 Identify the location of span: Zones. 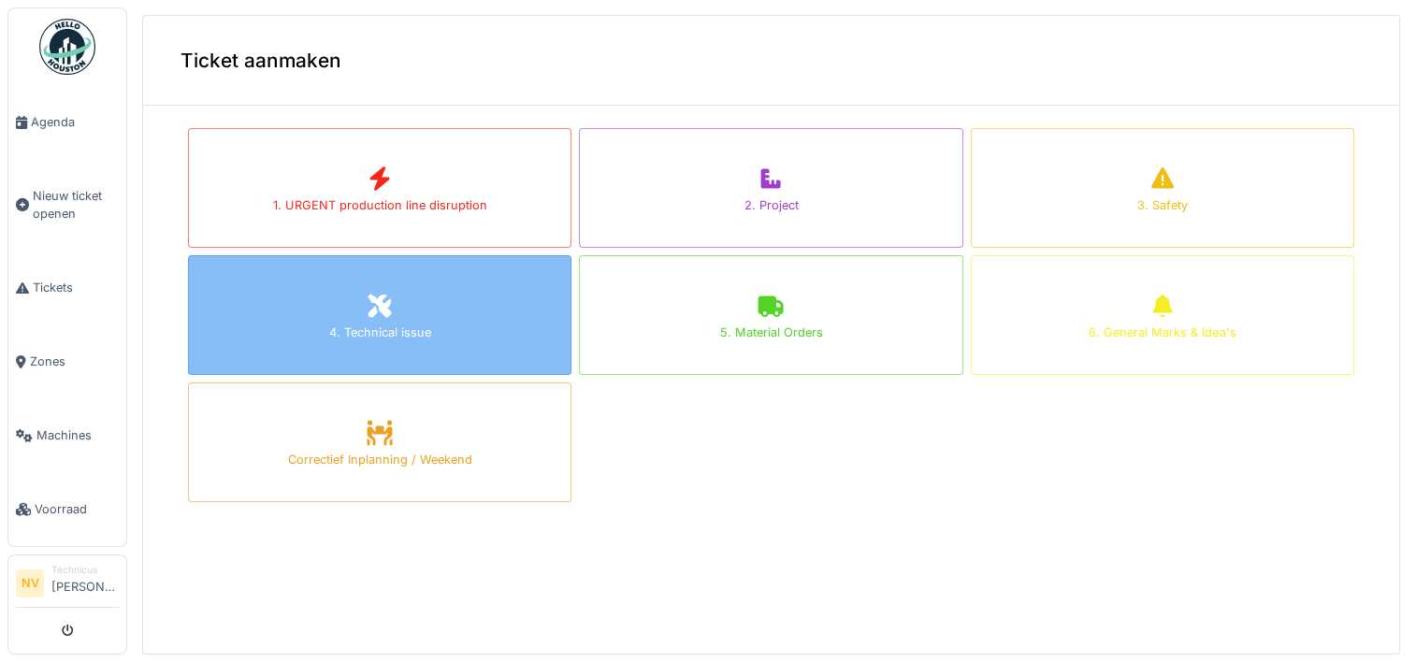
(74, 361).